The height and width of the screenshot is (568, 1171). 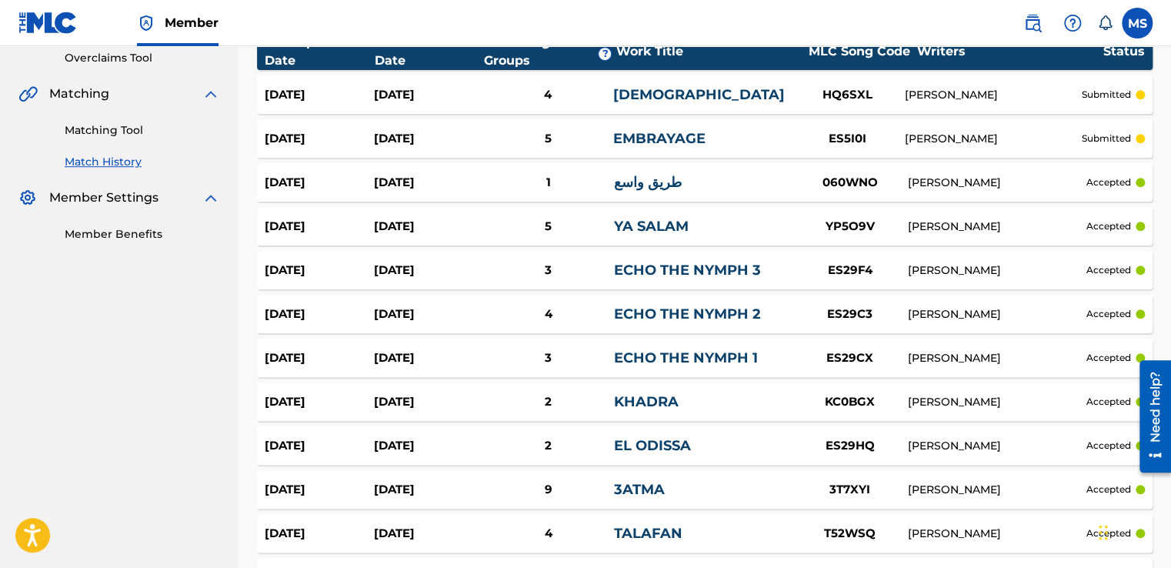 What do you see at coordinates (79, 94) in the screenshot?
I see `span: Matching` at bounding box center [79, 94].